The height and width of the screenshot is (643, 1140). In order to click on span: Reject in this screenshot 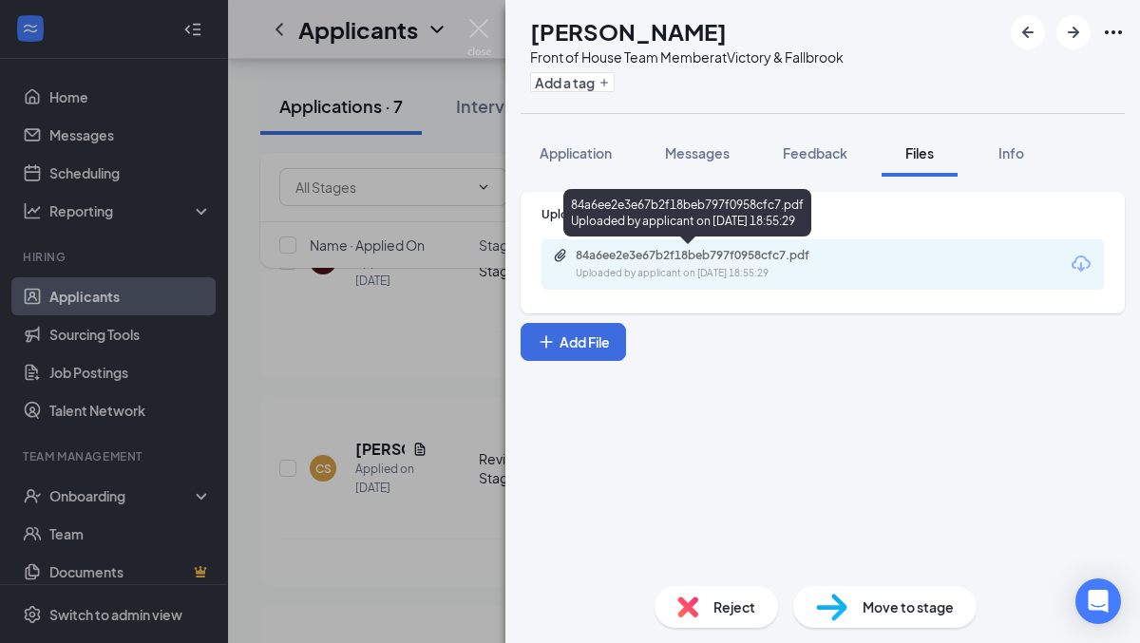, I will do `click(735, 607)`.